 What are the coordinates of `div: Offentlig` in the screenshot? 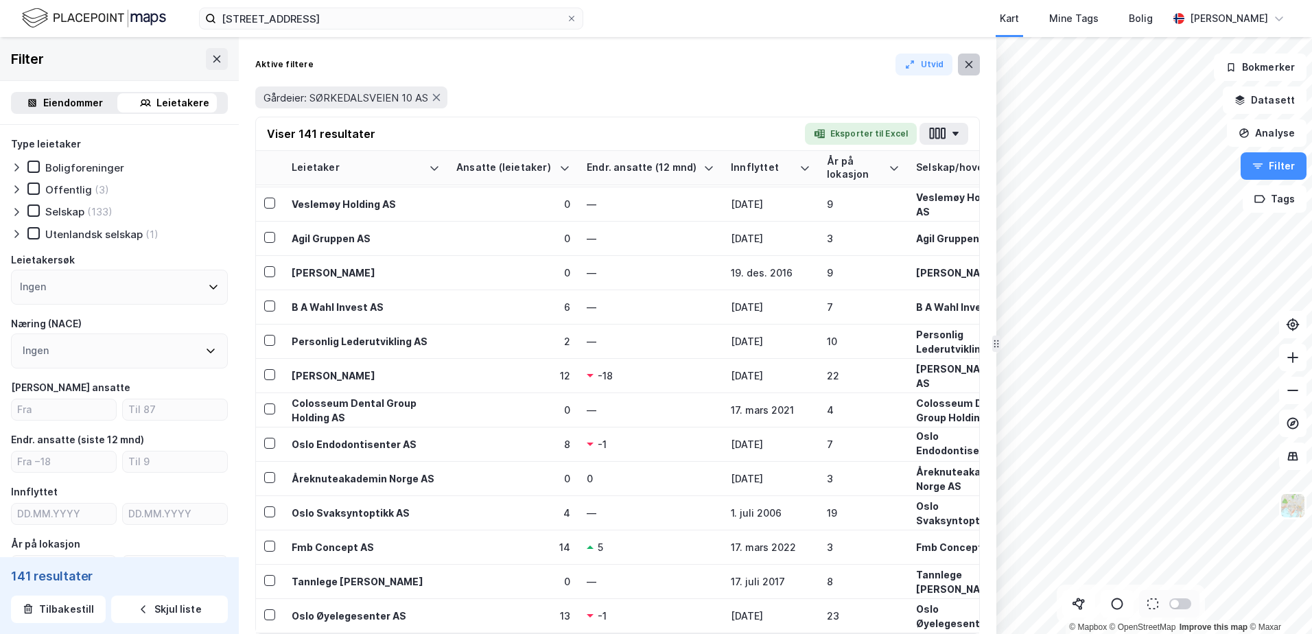 It's located at (69, 189).